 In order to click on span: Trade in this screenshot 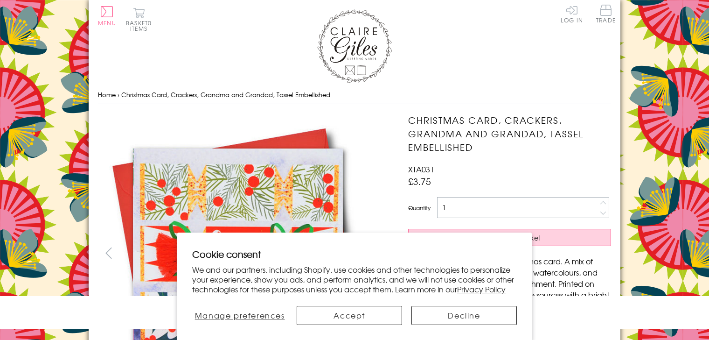, I will do `click(606, 14)`.